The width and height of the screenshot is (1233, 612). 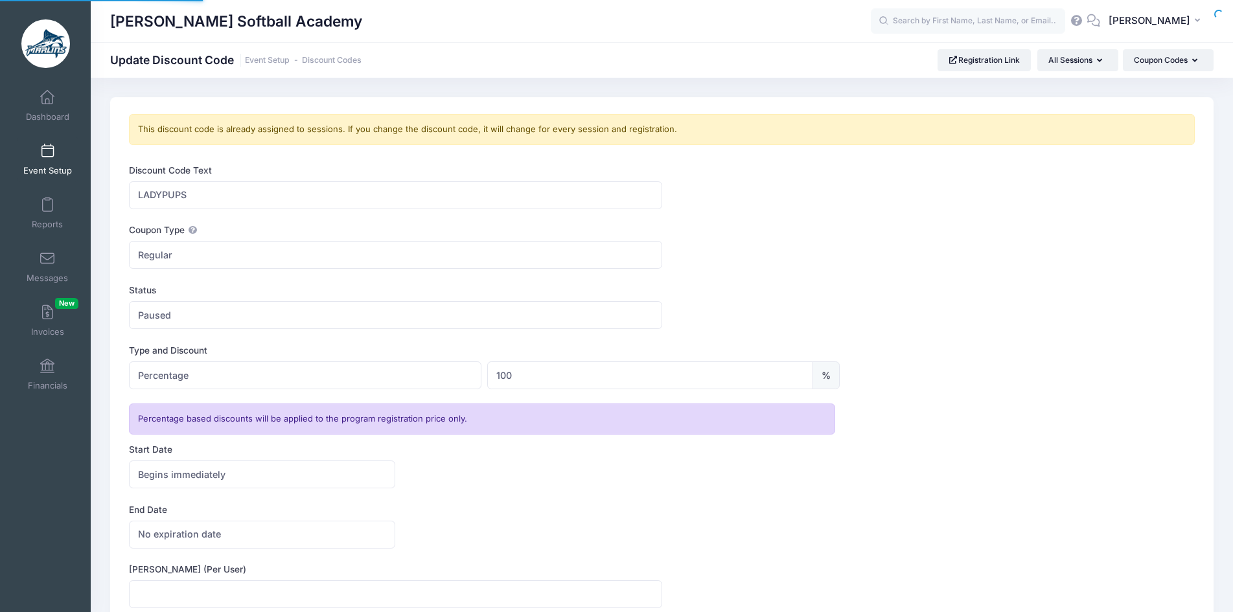 What do you see at coordinates (984, 60) in the screenshot?
I see `a: Registration Link` at bounding box center [984, 60].